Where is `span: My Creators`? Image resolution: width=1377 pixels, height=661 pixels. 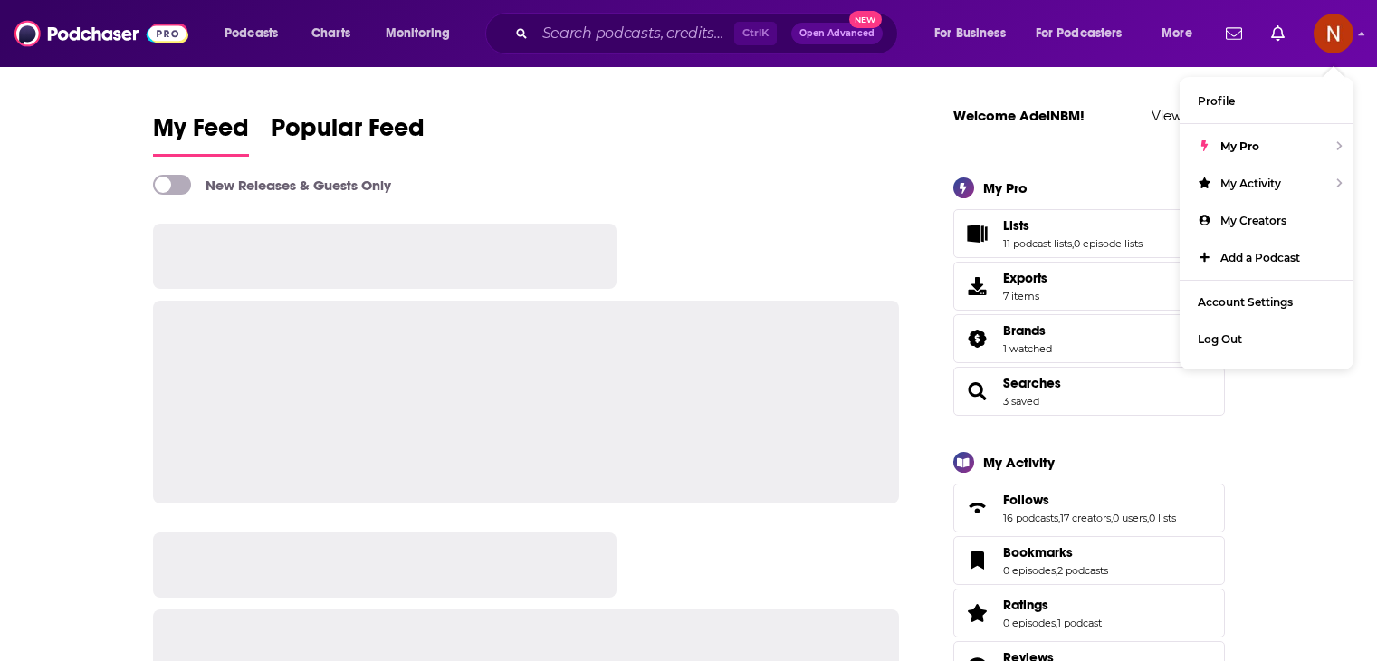 span: My Creators is located at coordinates (1253, 220).